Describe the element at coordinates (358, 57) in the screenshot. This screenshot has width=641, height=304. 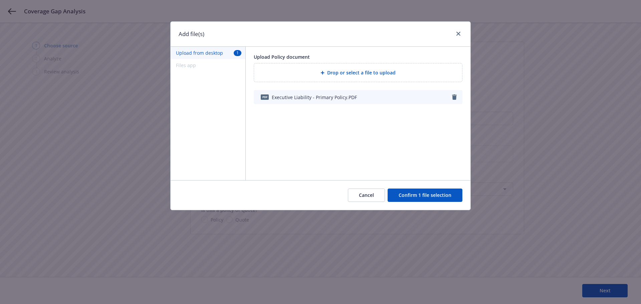
I see `div: Upload Policy document` at that location.